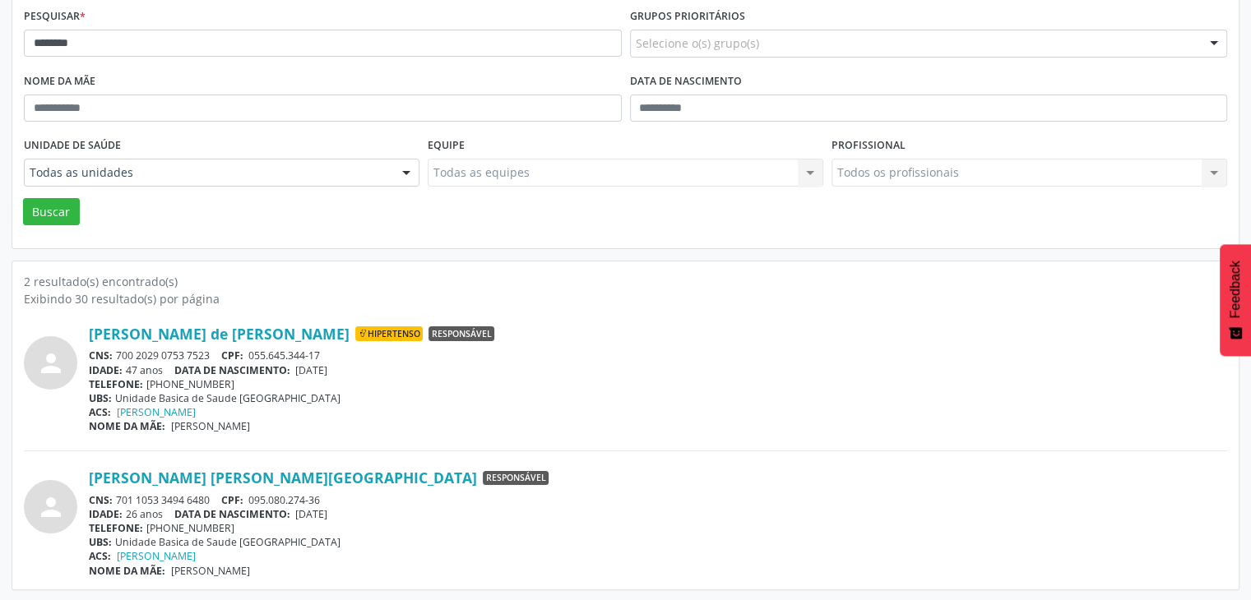  I want to click on label: Nome da mãe, so click(59, 81).